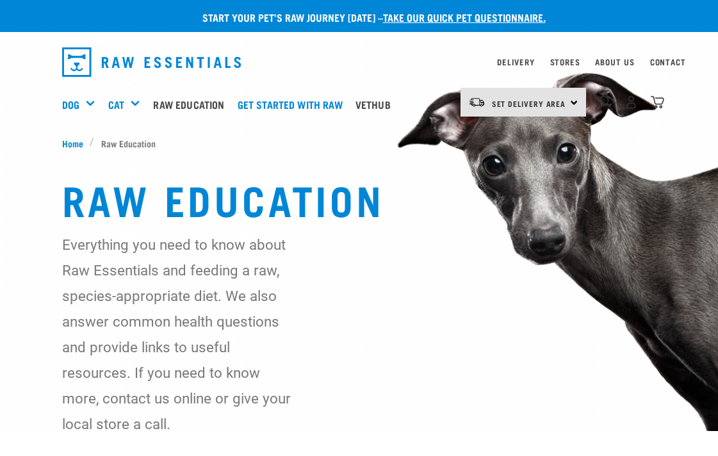 The image size is (718, 456). Describe the element at coordinates (376, 104) in the screenshot. I see `a: Vethub` at that location.